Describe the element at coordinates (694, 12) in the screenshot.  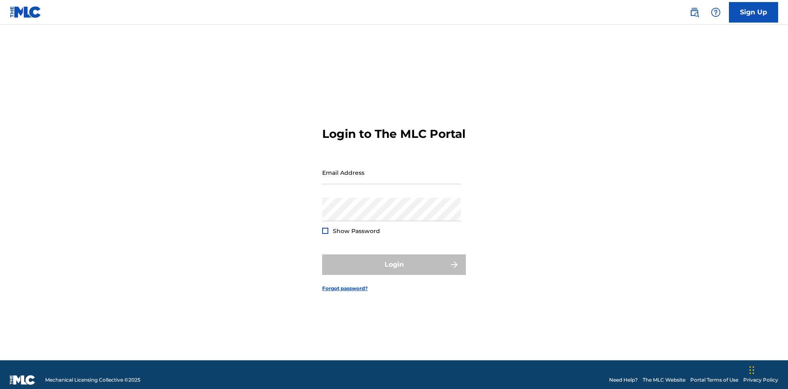
I see `img: search` at that location.